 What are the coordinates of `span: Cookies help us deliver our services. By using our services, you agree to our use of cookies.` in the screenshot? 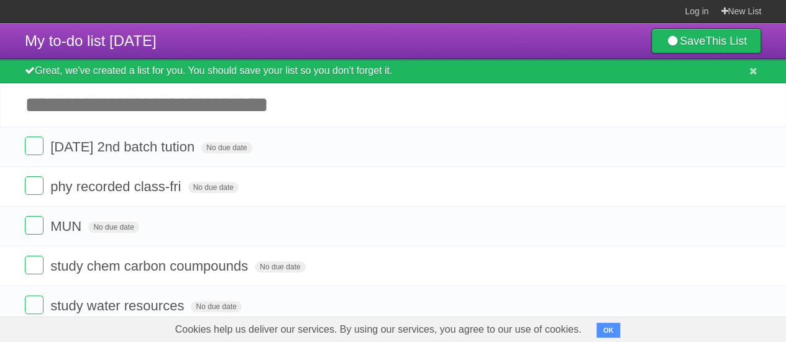 It's located at (378, 330).